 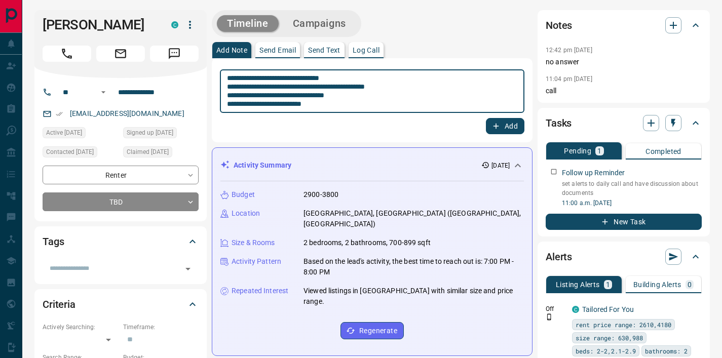 I want to click on p: 2900-3800, so click(x=321, y=195).